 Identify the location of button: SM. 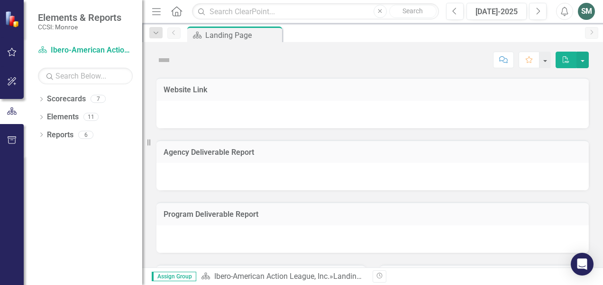
(587, 11).